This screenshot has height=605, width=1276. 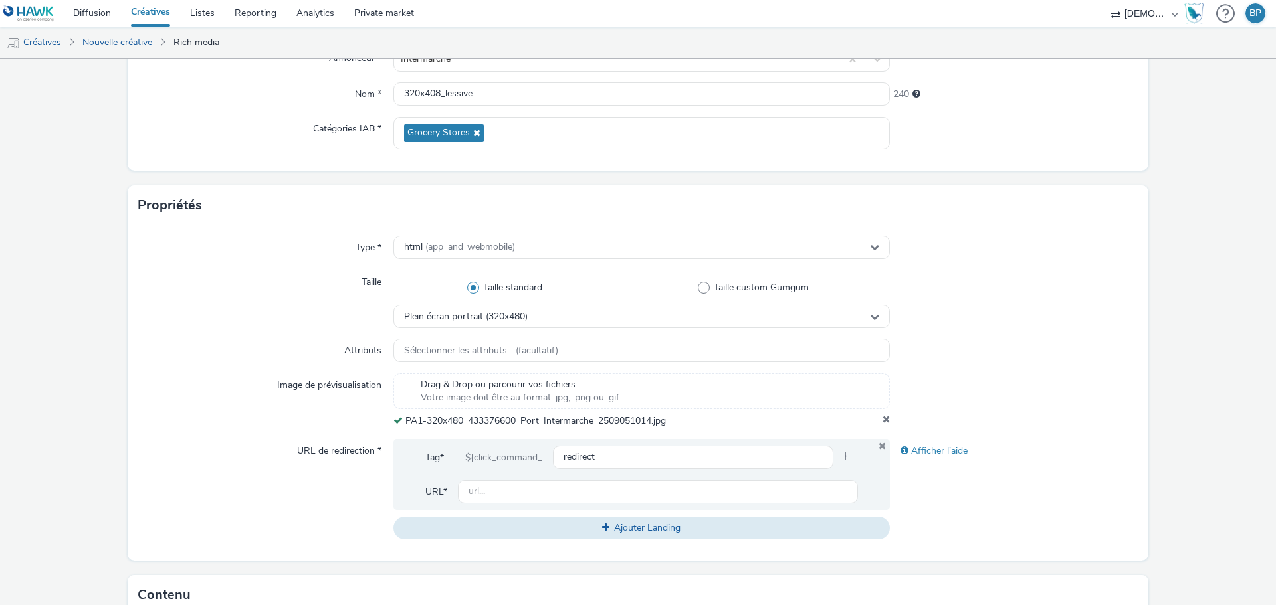 What do you see at coordinates (536, 421) in the screenshot?
I see `span: PA1-320x480_433376600_Port_Intermarche_2509051014.jpg` at bounding box center [536, 421].